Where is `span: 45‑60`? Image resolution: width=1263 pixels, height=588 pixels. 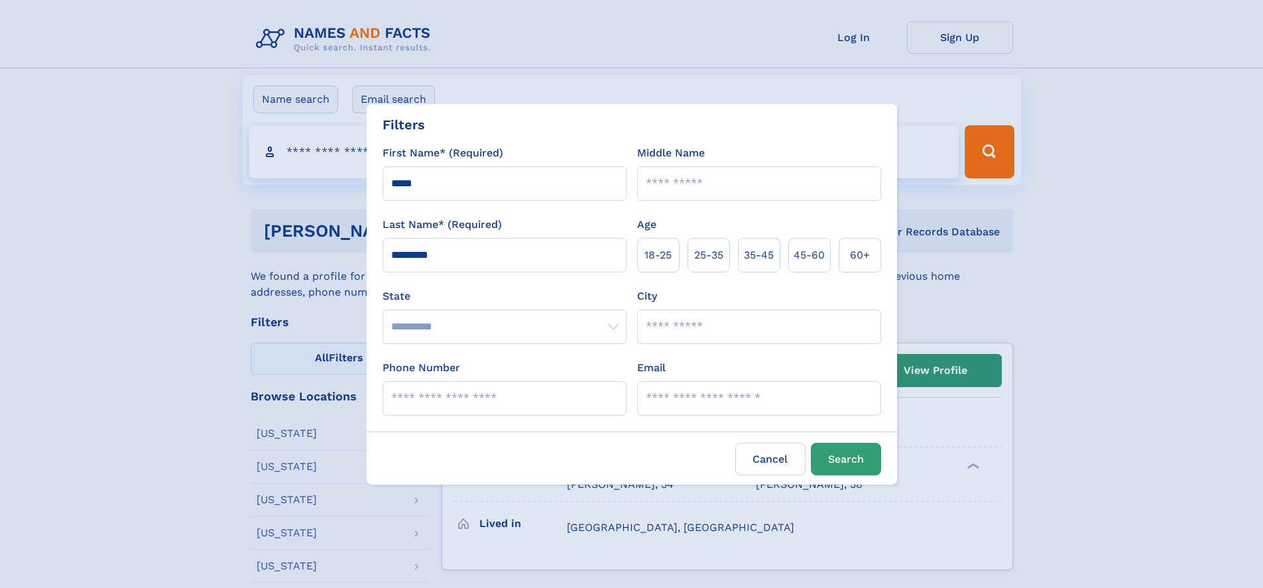 span: 45‑60 is located at coordinates (809, 255).